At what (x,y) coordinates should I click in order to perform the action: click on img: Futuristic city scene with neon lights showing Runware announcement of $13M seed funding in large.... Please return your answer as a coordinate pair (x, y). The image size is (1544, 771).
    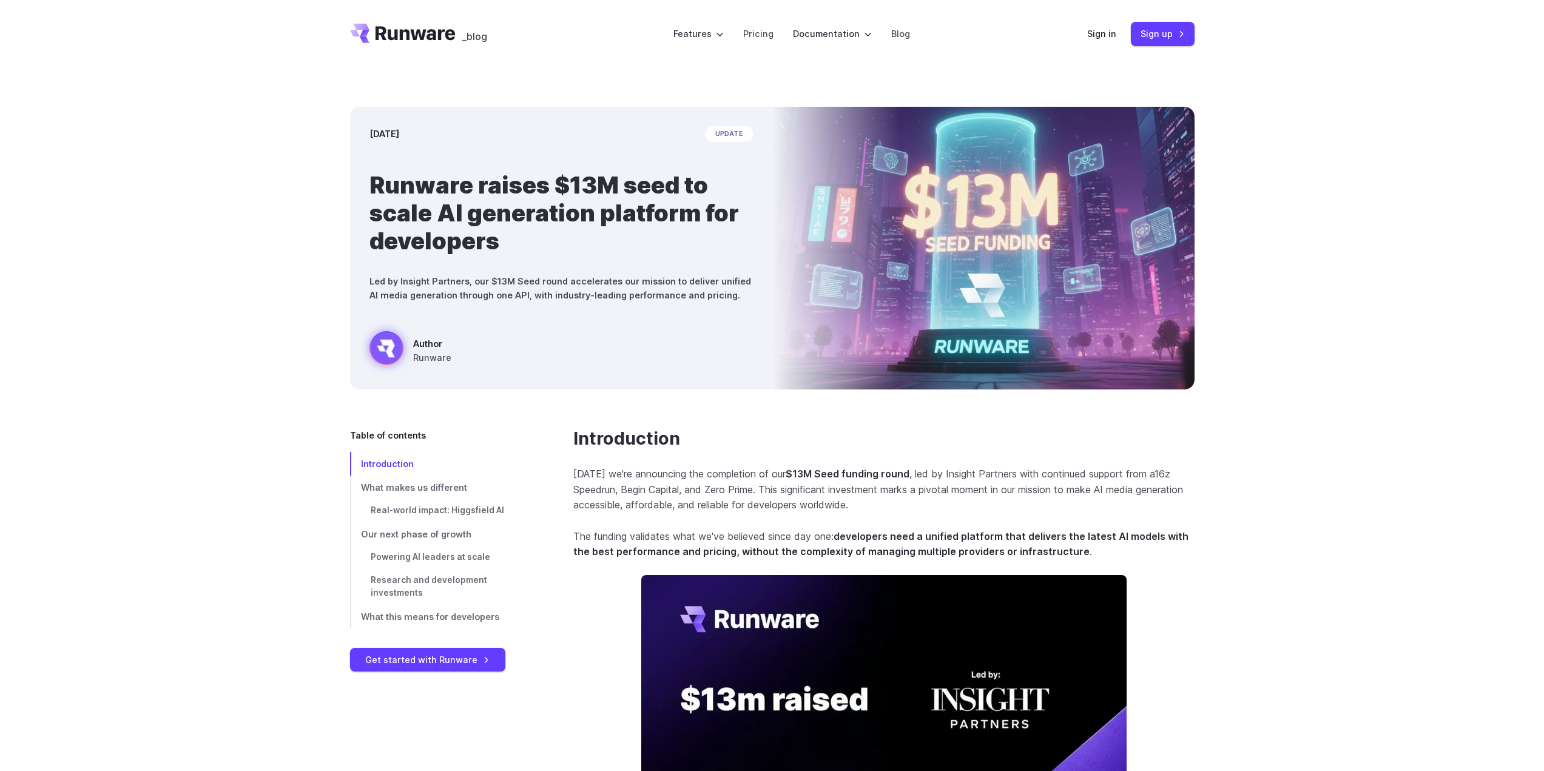
    Looking at the image, I should click on (984, 248).